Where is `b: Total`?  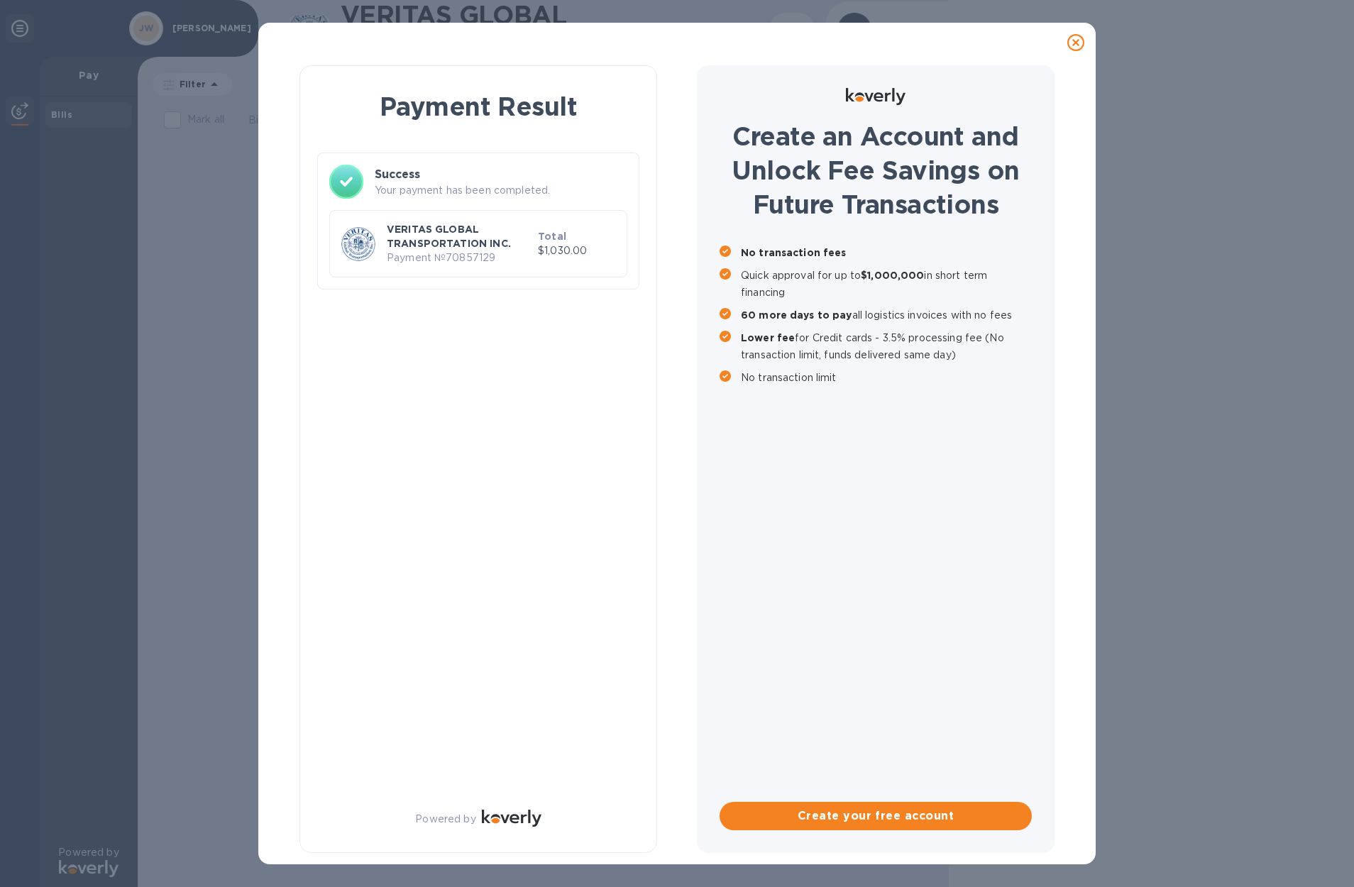 b: Total is located at coordinates (552, 236).